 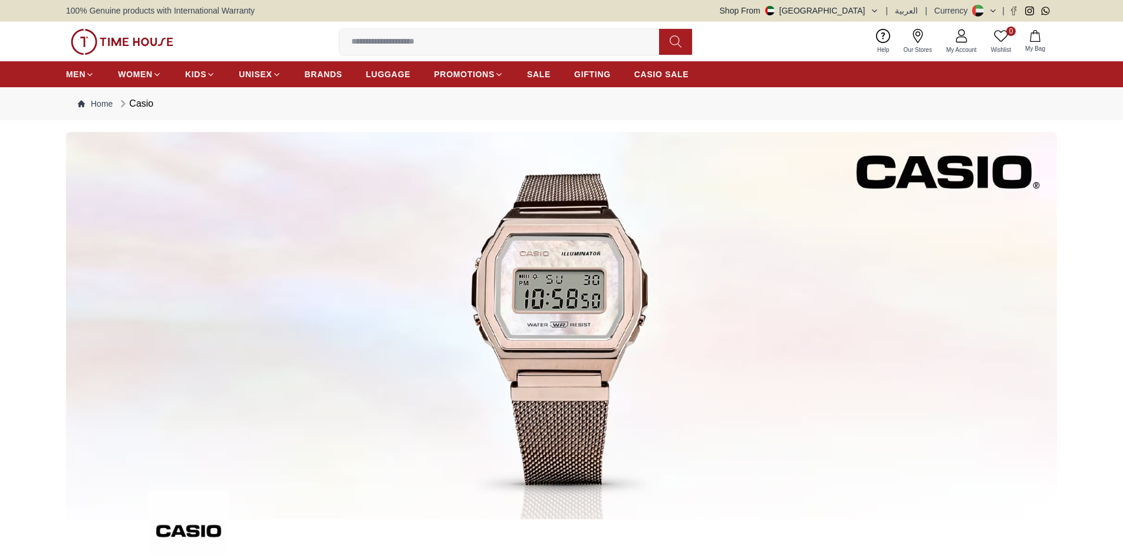 I want to click on a: 0Wishlist, so click(x=1001, y=41).